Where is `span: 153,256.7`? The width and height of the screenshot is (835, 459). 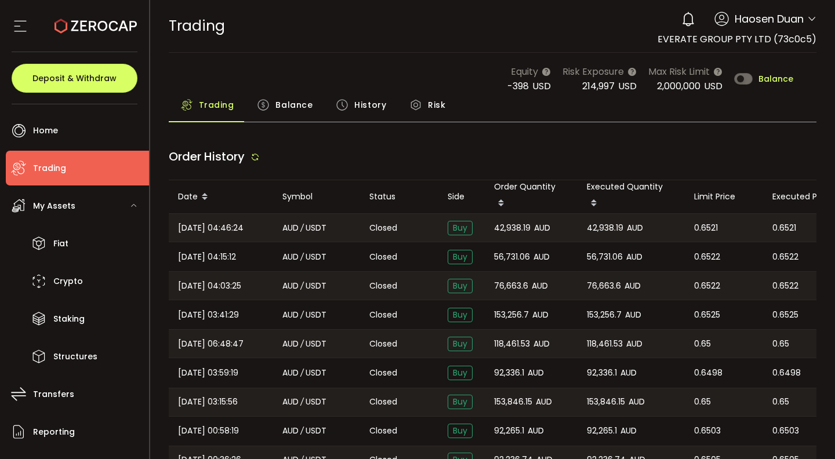
span: 153,256.7 is located at coordinates (604, 315).